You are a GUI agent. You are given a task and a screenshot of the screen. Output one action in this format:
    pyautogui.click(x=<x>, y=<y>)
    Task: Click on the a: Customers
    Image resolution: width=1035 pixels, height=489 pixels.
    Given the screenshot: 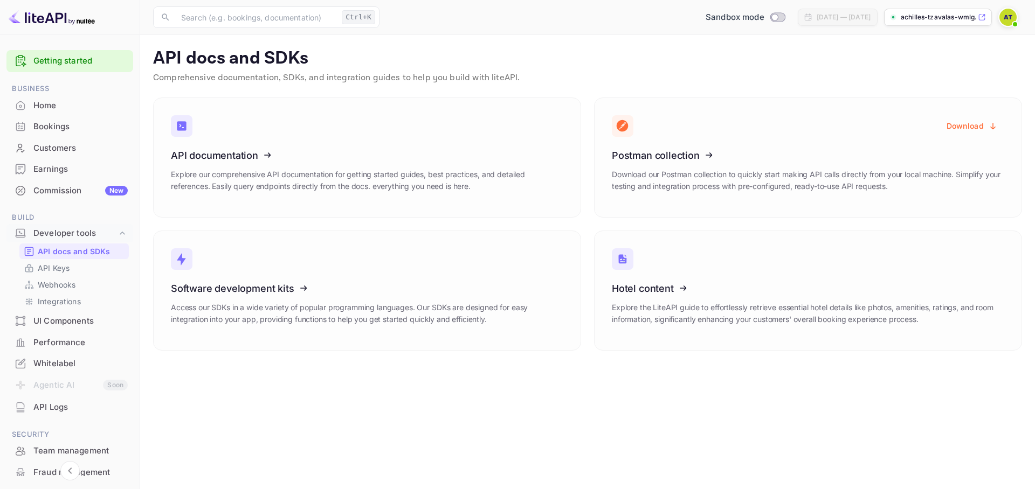 What is the action you would take?
    pyautogui.click(x=70, y=148)
    